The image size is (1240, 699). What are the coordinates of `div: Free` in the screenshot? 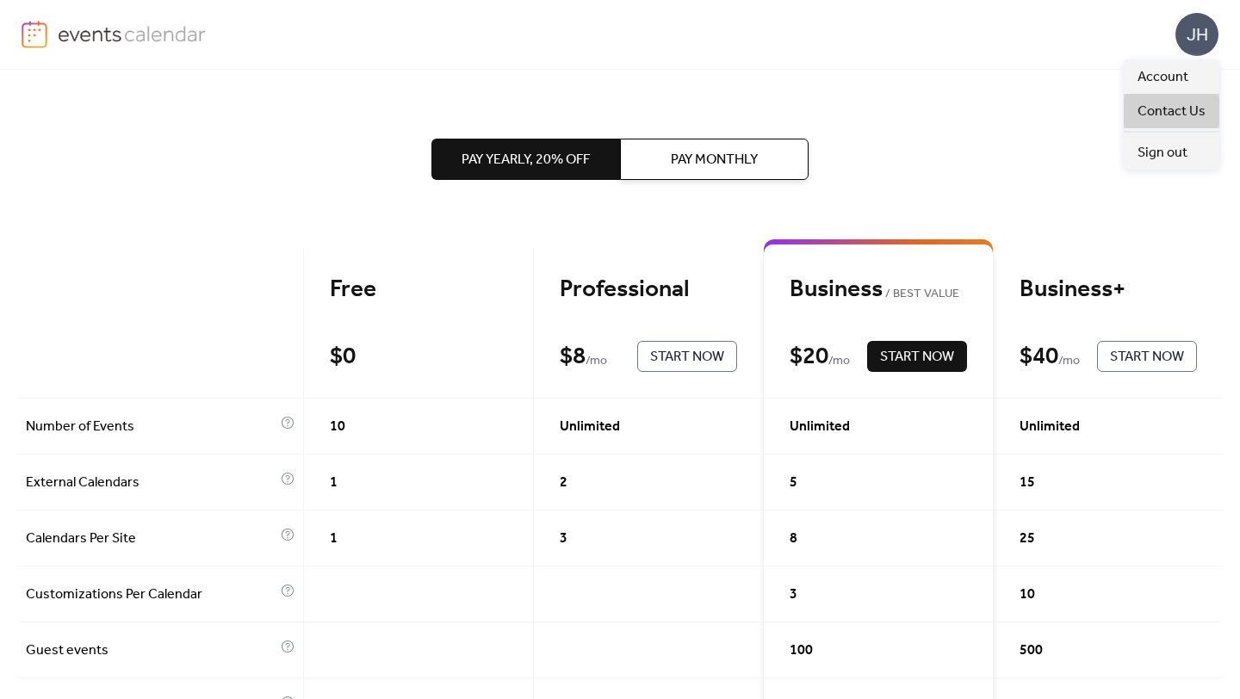 It's located at (418, 289).